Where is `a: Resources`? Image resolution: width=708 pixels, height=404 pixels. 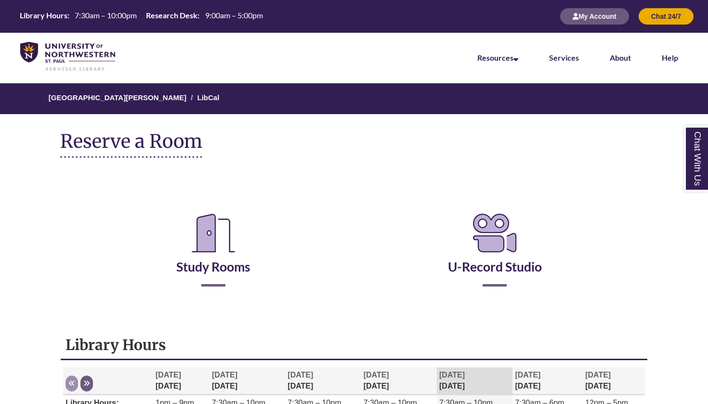 a: Resources is located at coordinates (498, 57).